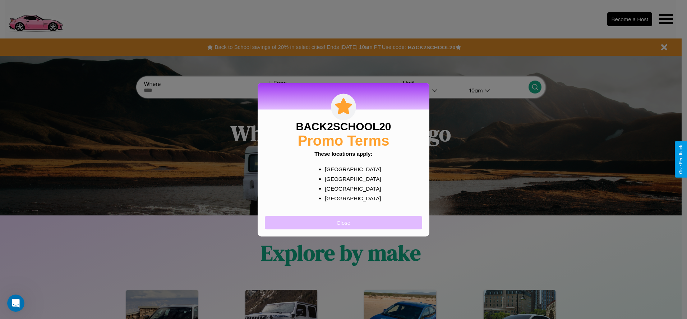 This screenshot has width=687, height=319. I want to click on h3: BACK2SCHOOL20, so click(343, 126).